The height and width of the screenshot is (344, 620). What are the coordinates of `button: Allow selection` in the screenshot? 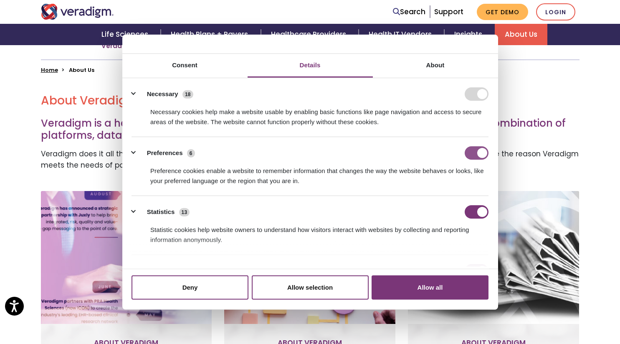 It's located at (310, 287).